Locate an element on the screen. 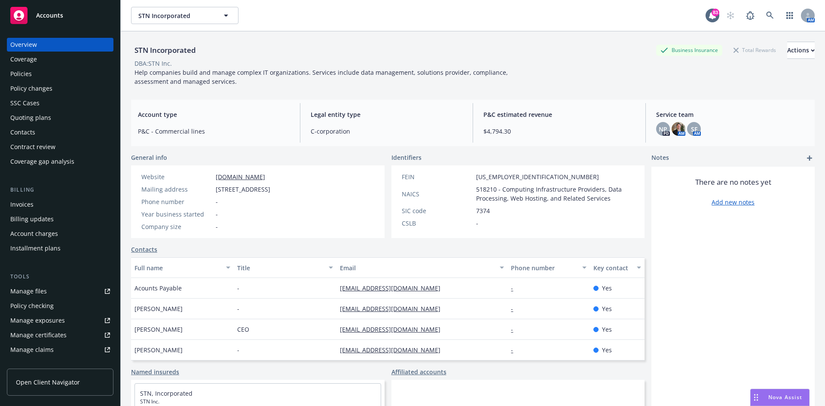  button: Title is located at coordinates (285, 268).